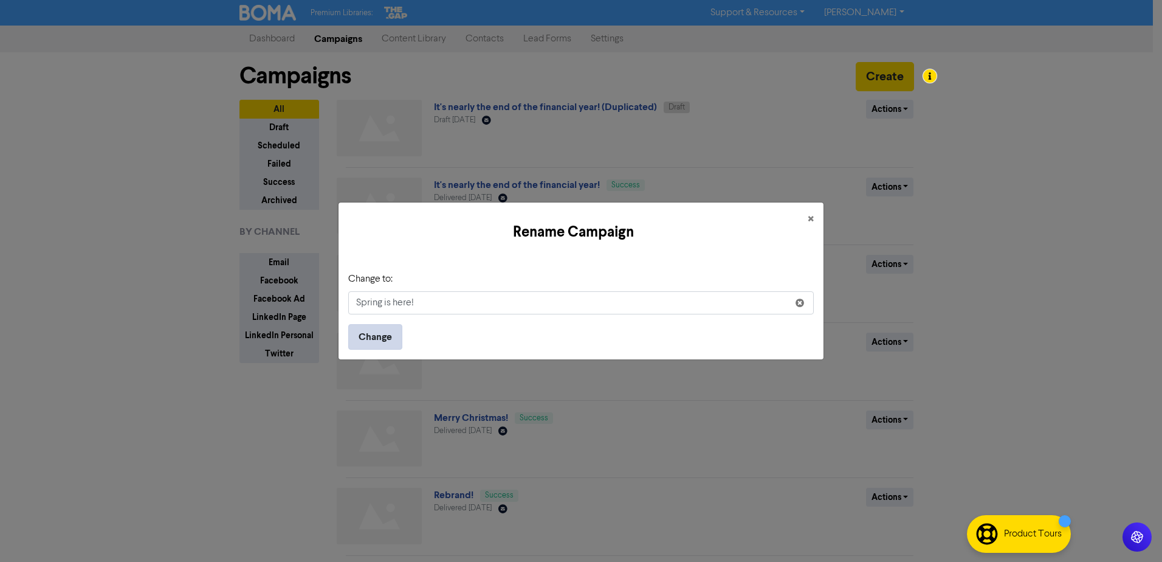 Image resolution: width=1162 pixels, height=562 pixels. Describe the element at coordinates (573, 232) in the screenshot. I see `h5: Rename Campaign` at that location.